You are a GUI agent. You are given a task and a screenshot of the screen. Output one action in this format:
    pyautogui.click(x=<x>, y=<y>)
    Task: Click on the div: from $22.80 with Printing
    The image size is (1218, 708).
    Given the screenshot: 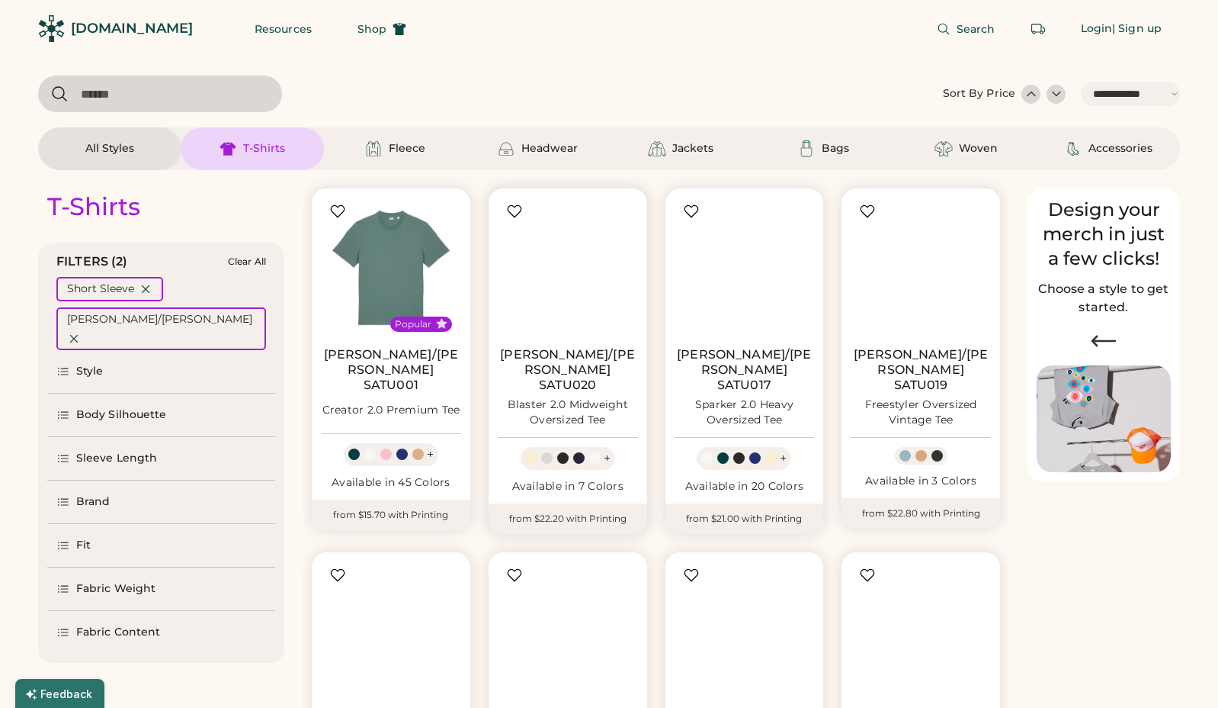 What is the action you would take?
    pyautogui.click(x=921, y=513)
    